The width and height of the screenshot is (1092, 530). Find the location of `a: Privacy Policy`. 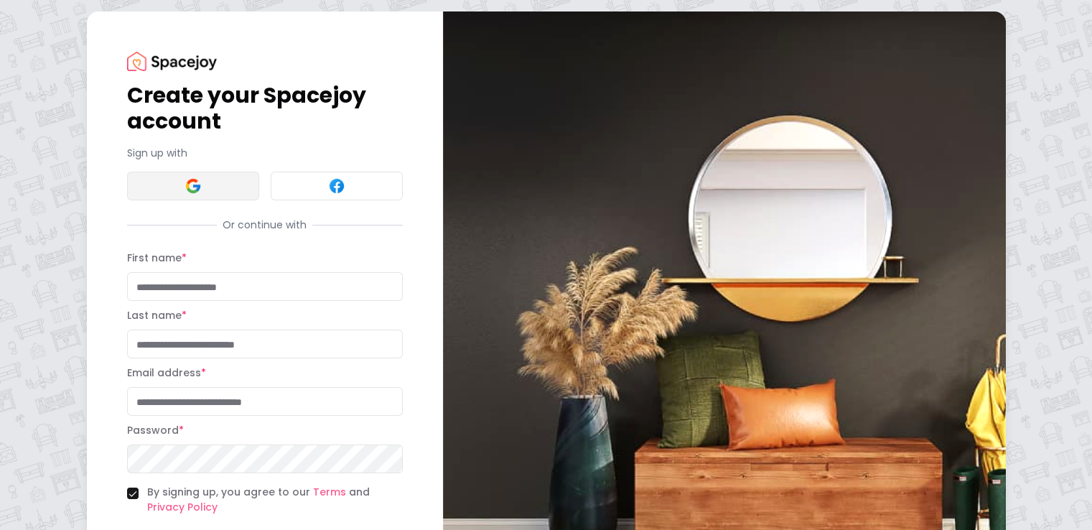

a: Privacy Policy is located at coordinates (182, 507).